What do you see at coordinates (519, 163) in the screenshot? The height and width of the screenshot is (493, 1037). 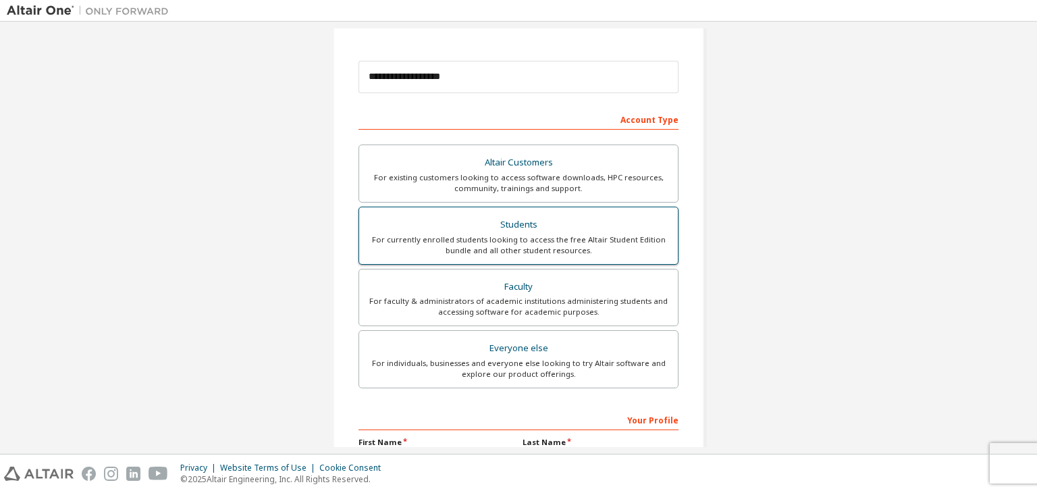 I see `div: Altair Customers` at bounding box center [519, 163].